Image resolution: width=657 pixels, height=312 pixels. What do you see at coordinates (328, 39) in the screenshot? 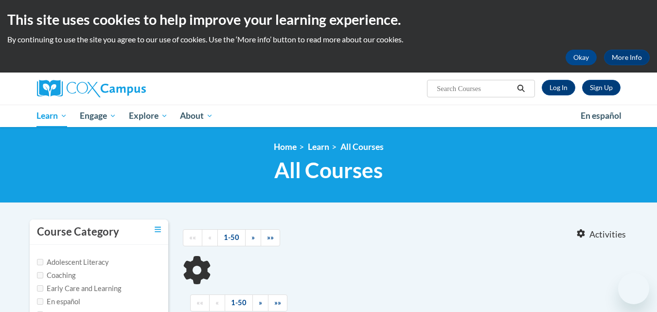
I see `p: By continuing to use the site you agree to our use of cookies. Use the ‘More info’ button to read...` at bounding box center [328, 39].